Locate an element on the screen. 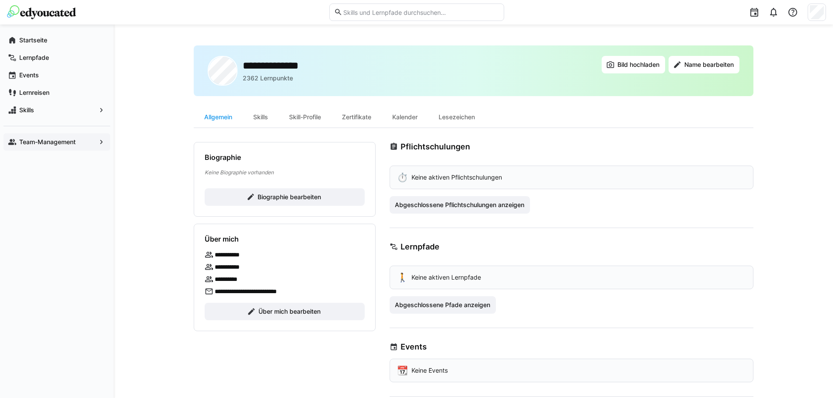 The height and width of the screenshot is (398, 833). p: 2362 Lernpunkte is located at coordinates (267, 78).